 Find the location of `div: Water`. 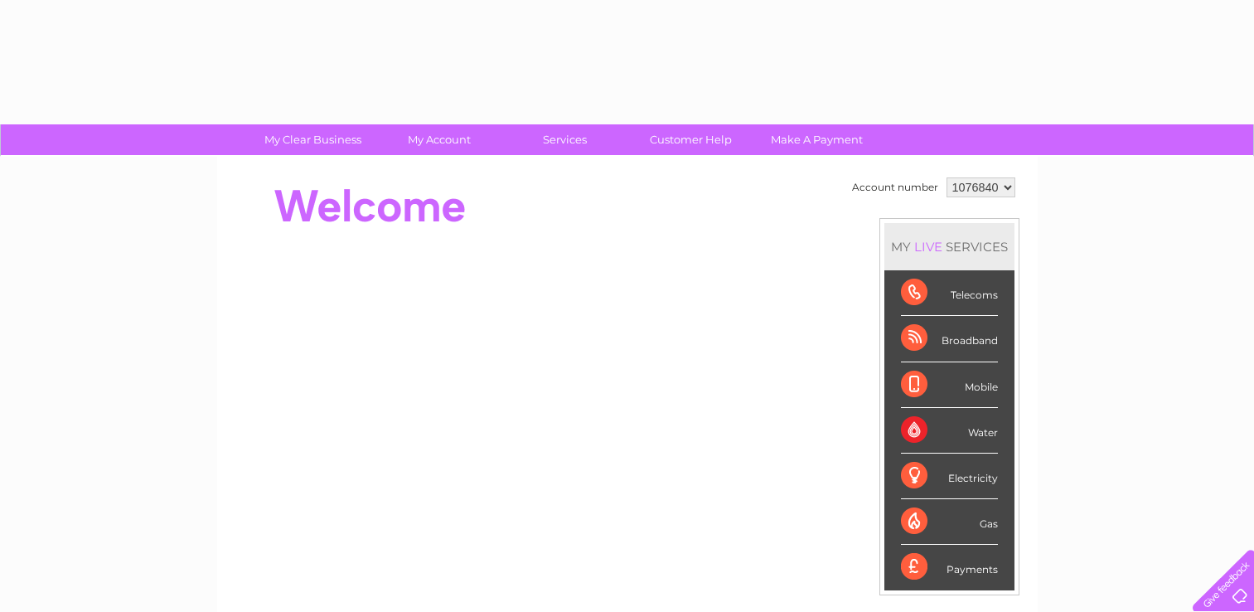

div: Water is located at coordinates (949, 430).